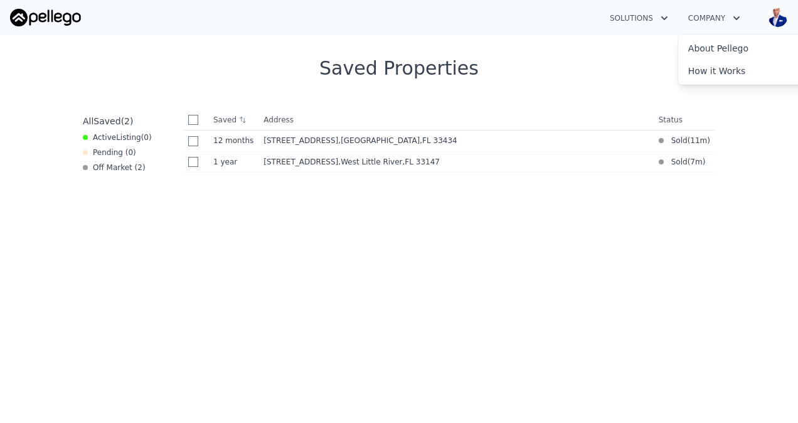 This screenshot has width=798, height=423. What do you see at coordinates (392, 162) in the screenshot?
I see `span: , West Little River` at bounding box center [392, 162].